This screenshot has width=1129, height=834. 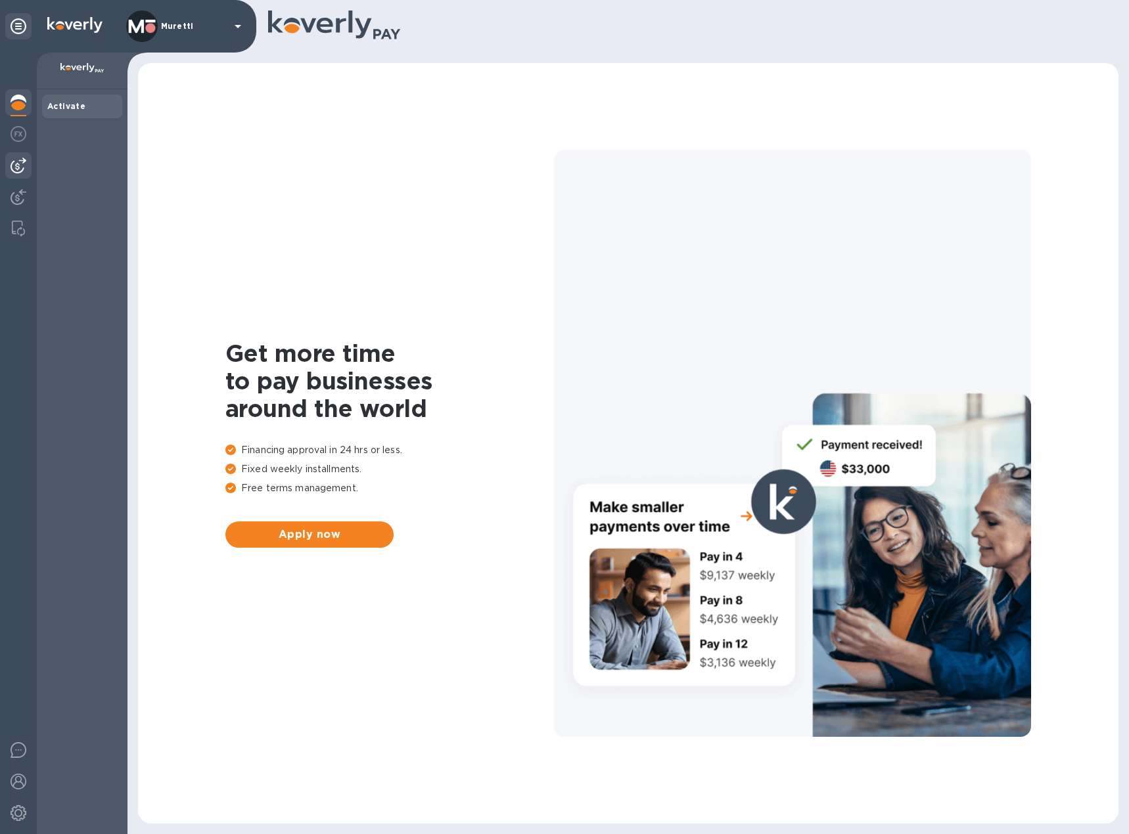 I want to click on b: Activate, so click(x=66, y=106).